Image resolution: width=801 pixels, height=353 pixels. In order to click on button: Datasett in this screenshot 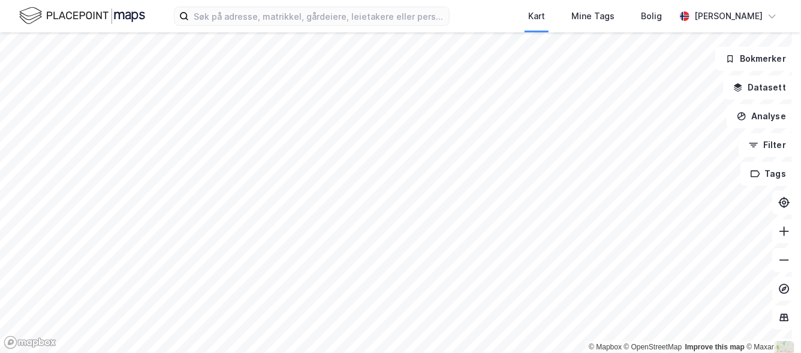, I will do `click(760, 88)`.